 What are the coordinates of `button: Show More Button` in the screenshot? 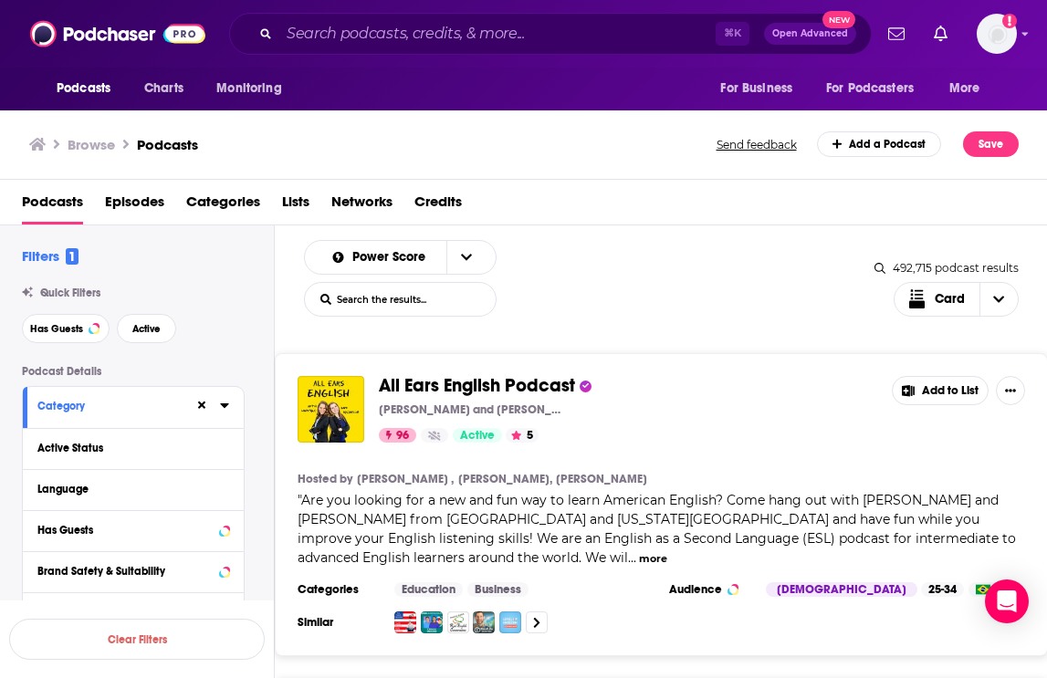 It's located at (1011, 391).